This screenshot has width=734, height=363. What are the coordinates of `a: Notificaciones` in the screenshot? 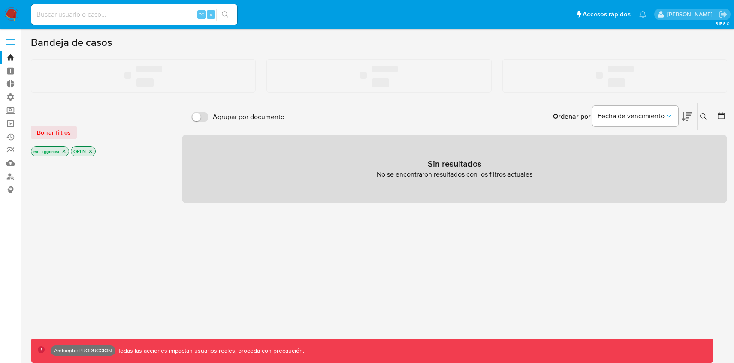 It's located at (643, 14).